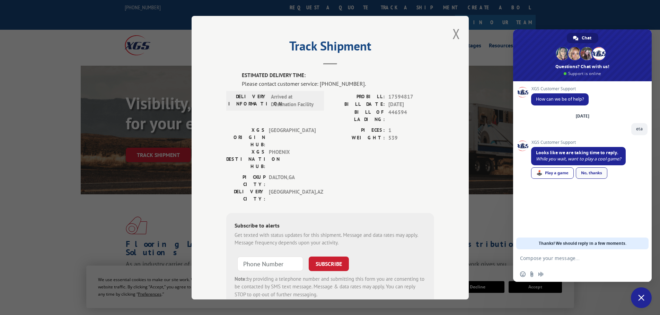 This screenshot has height=315, width=660. Describe the element at coordinates (357, 116) in the screenshot. I see `label: BILL OF LADING:` at that location.